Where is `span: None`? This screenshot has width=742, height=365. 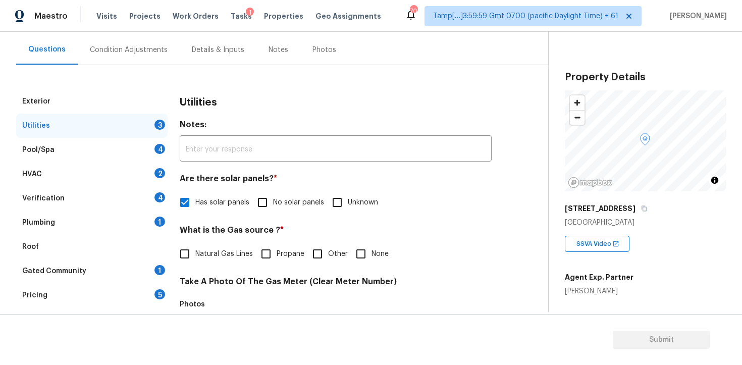 span: None is located at coordinates (380, 254).